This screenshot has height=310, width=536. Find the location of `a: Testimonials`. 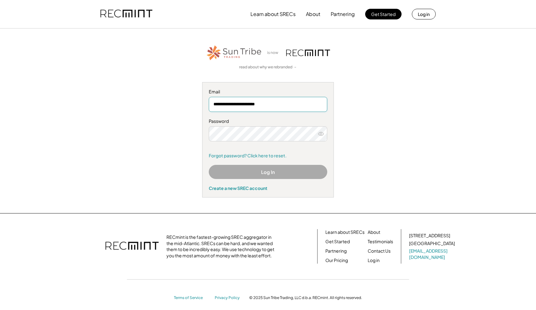

a: Testimonials is located at coordinates (380, 242).